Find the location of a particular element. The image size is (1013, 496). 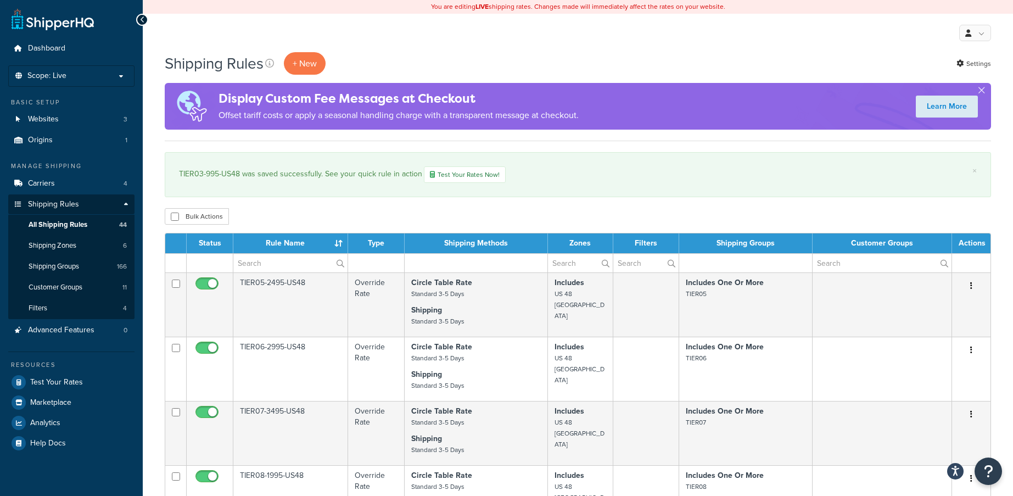

li: Customer Groups is located at coordinates (71, 287).